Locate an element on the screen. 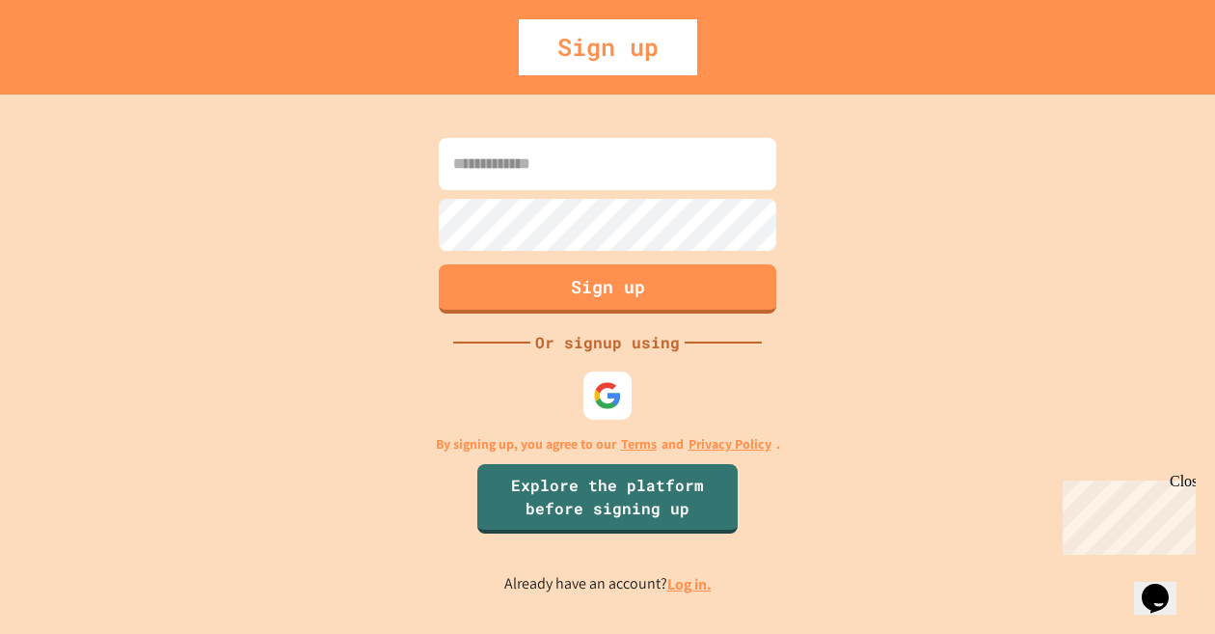  button: Sign up is located at coordinates (608, 288).